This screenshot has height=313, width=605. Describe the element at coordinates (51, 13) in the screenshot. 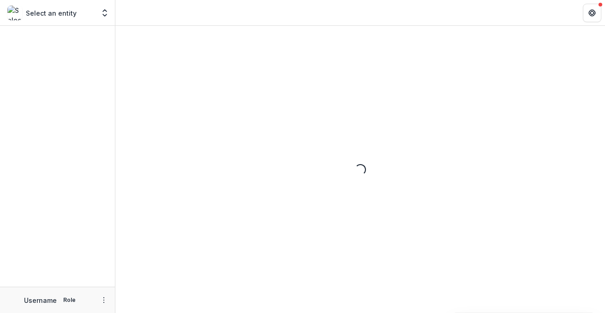

I see `p: Select an entity` at that location.